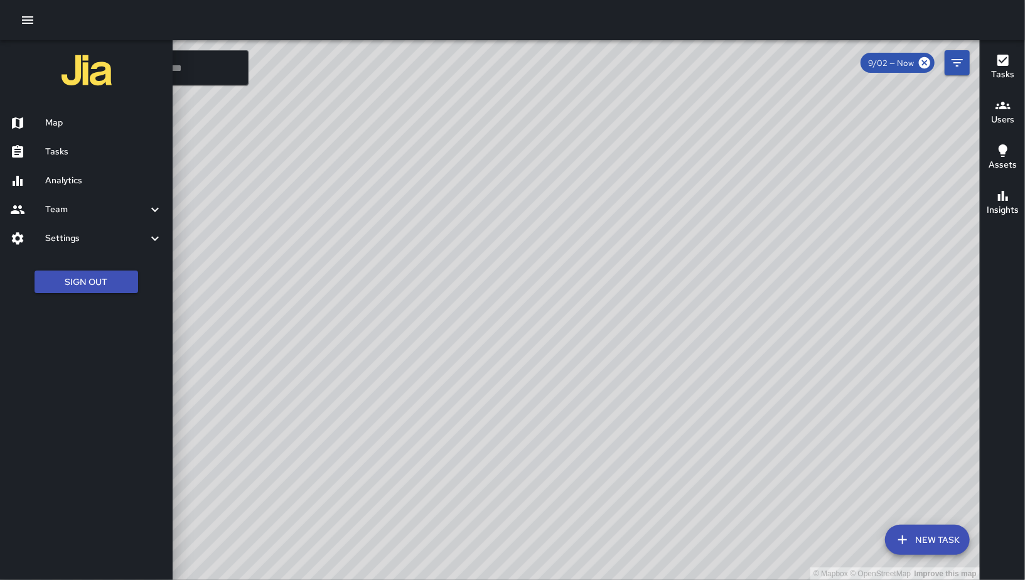  What do you see at coordinates (96, 210) in the screenshot?
I see `h6: Team` at bounding box center [96, 210].